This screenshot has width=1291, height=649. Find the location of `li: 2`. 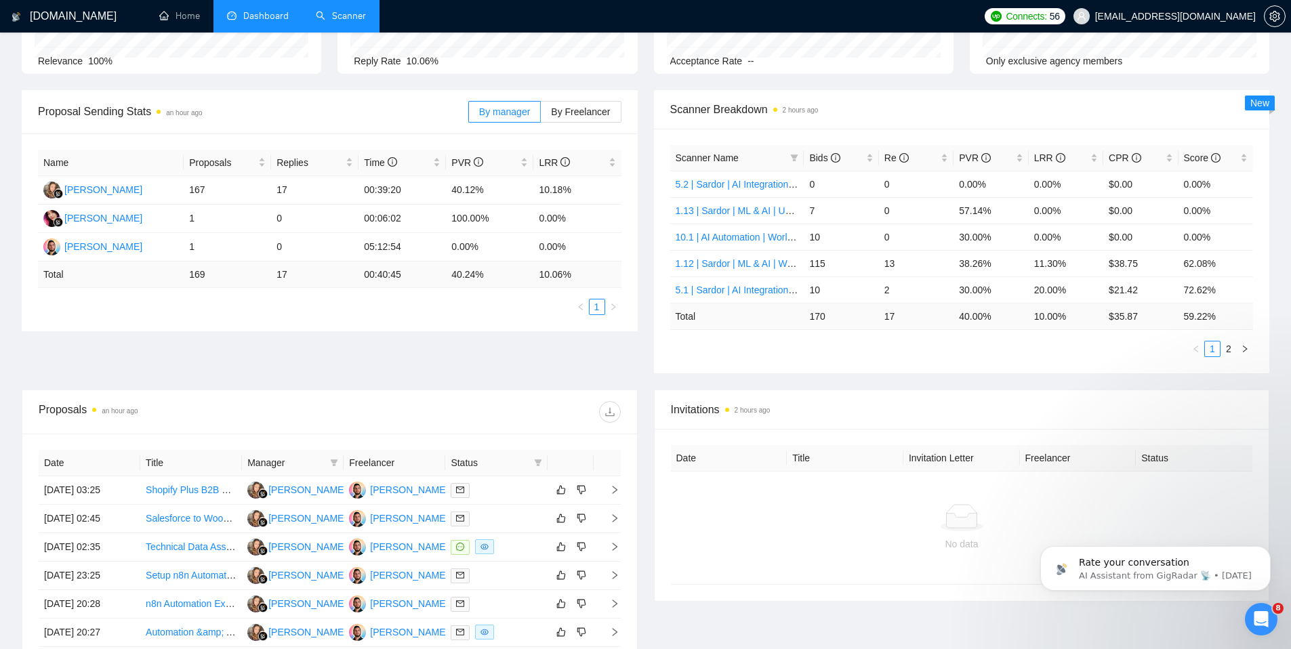

li: 2 is located at coordinates (1229, 349).